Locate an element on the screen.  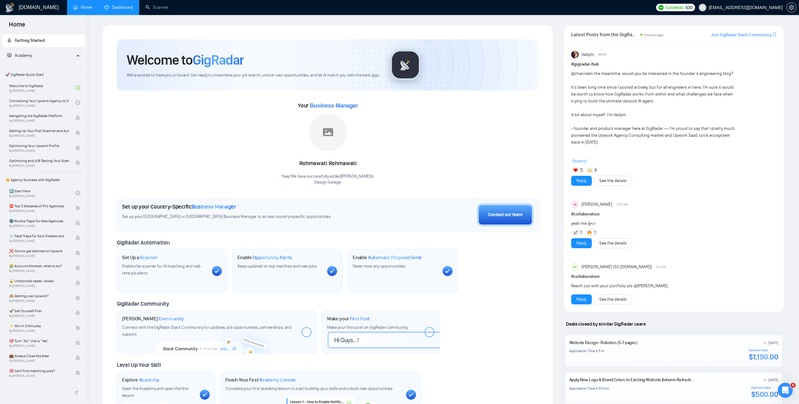
a: dashboardDashboard is located at coordinates (119, 7).